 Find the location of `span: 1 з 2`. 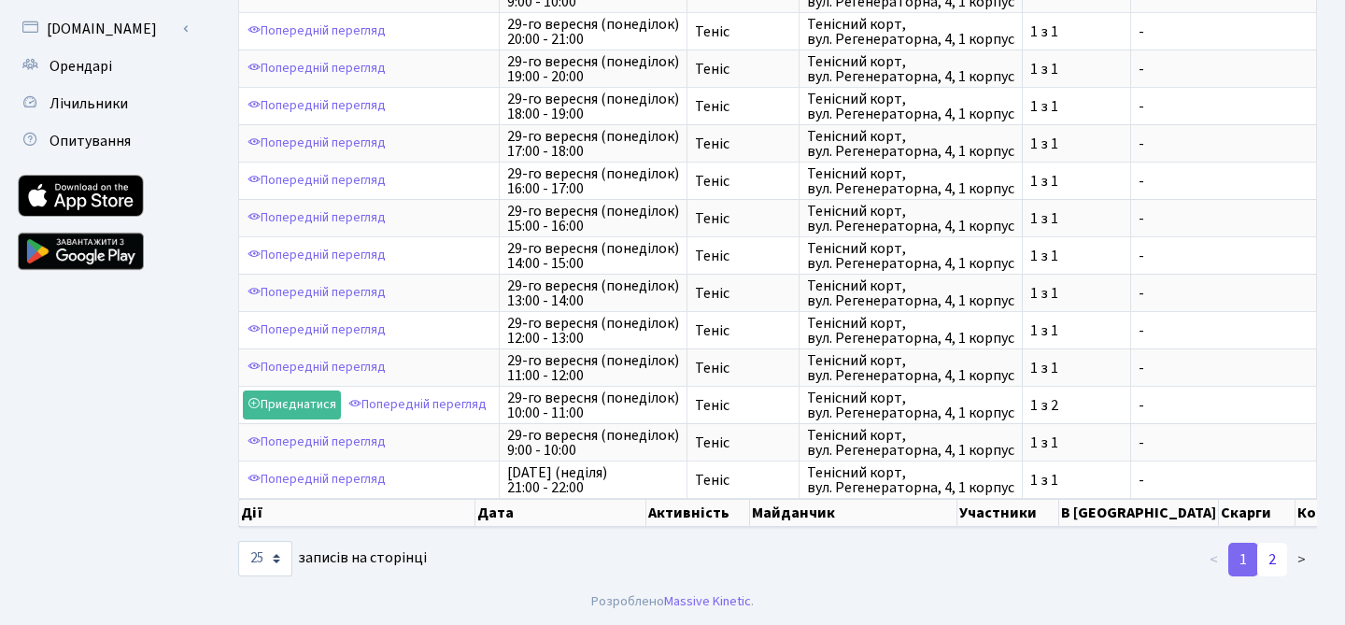

span: 1 з 2 is located at coordinates (1076, 405).